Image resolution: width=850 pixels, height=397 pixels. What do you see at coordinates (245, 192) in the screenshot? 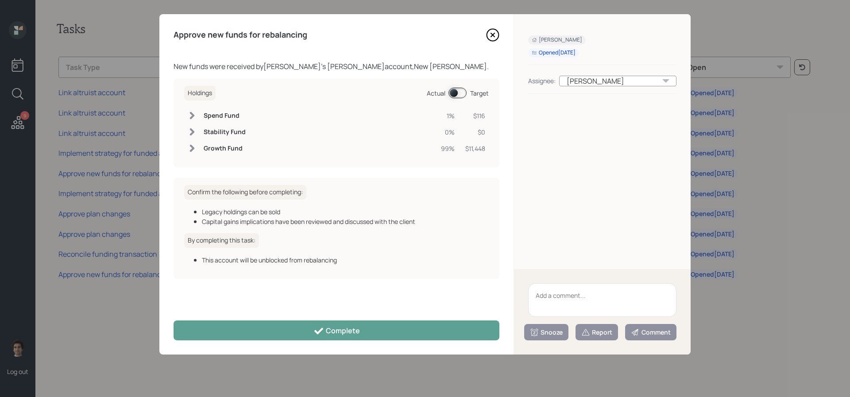
I see `h6: Confirm the following before completing:` at bounding box center [245, 192].